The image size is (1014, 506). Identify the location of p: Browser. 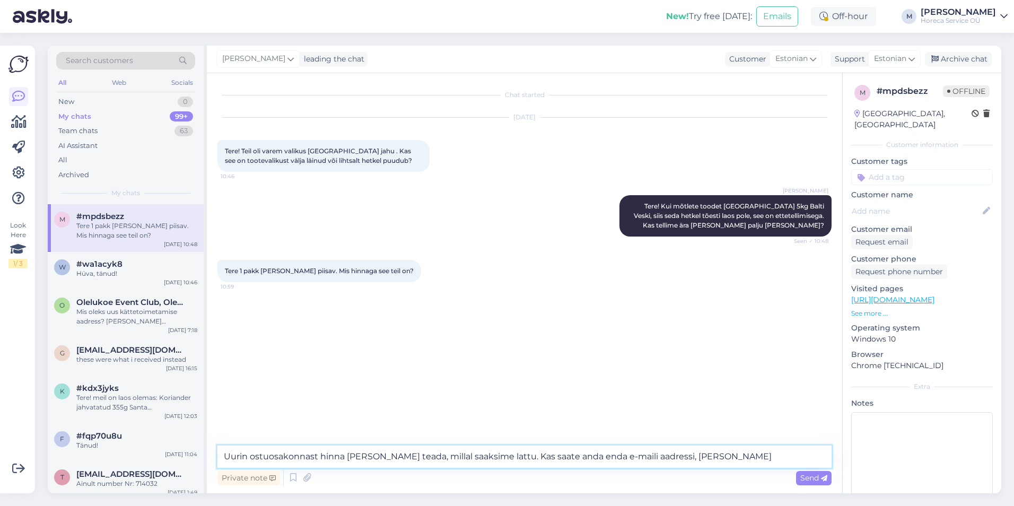
(922, 354).